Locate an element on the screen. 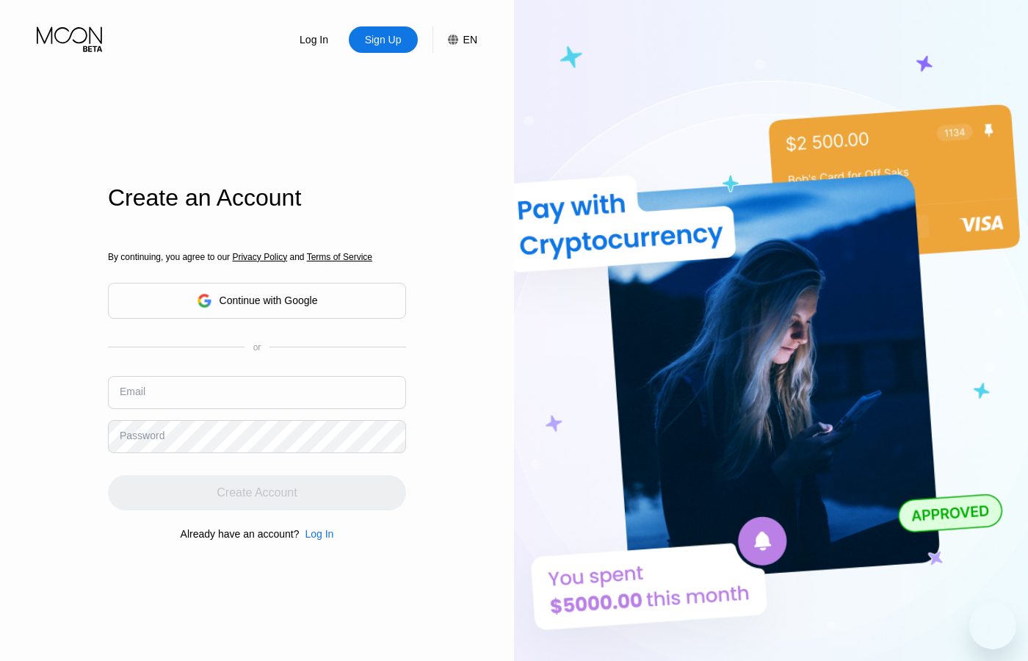 The image size is (1028, 661). div: Already have an account? is located at coordinates (240, 534).